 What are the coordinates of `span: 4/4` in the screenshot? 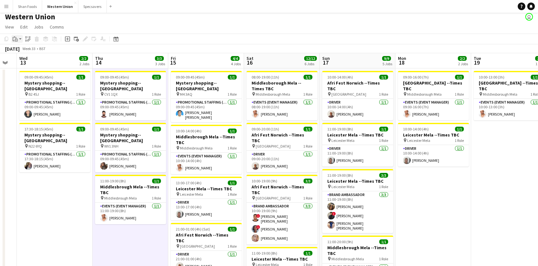 It's located at (235, 58).